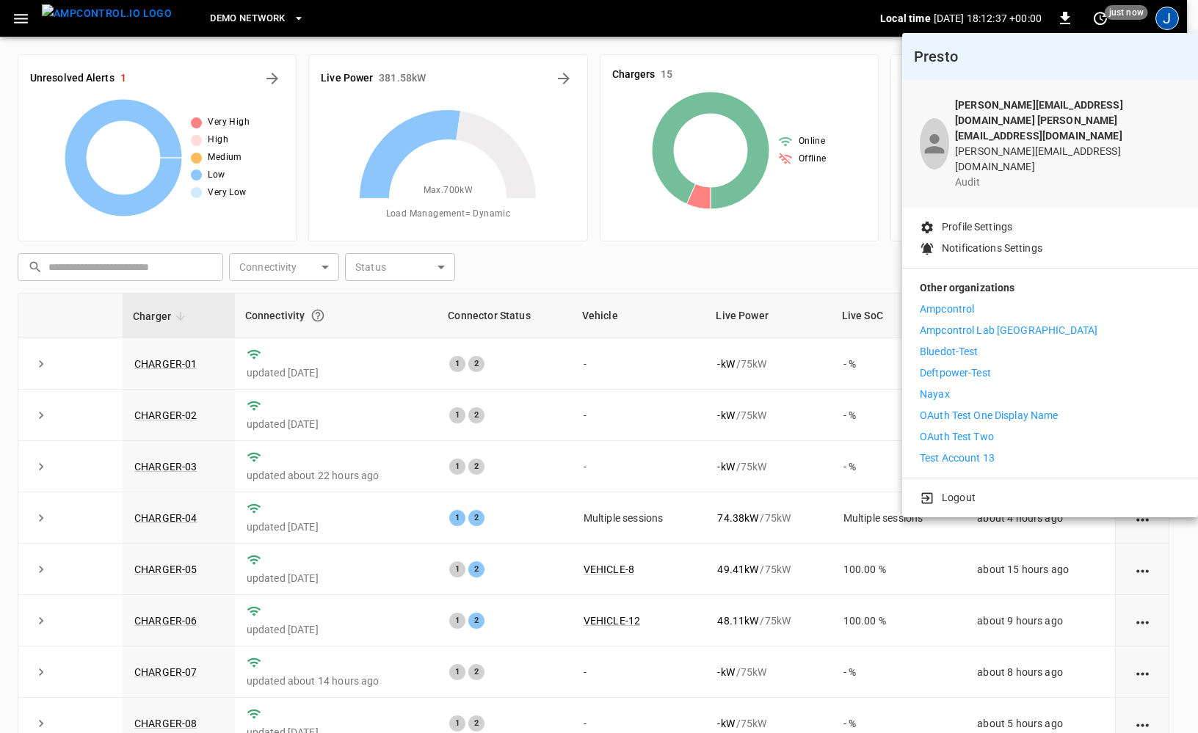 This screenshot has height=733, width=1198. What do you see at coordinates (947, 309) in the screenshot?
I see `p: Ampcontrol` at bounding box center [947, 309].